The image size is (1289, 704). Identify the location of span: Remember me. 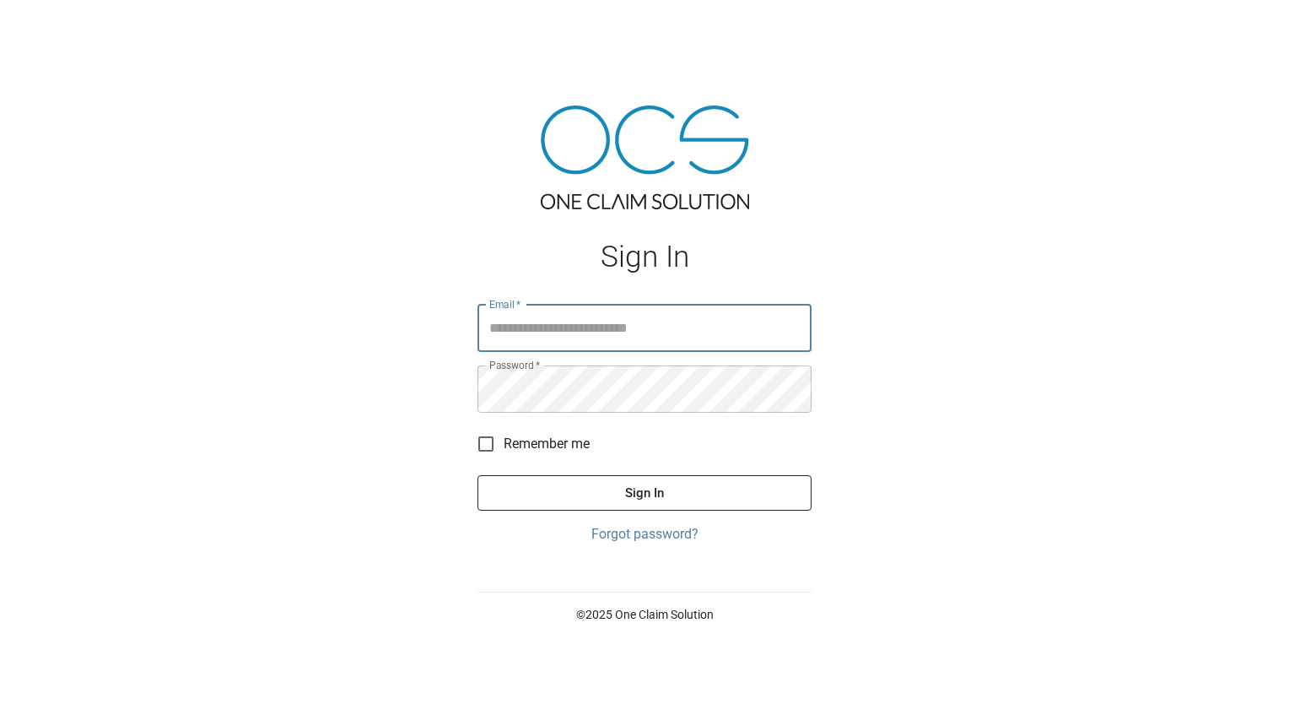
(547, 444).